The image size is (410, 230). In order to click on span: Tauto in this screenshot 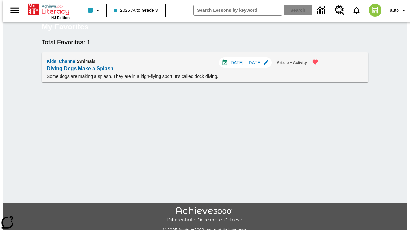, I will do `click(393, 10)`.